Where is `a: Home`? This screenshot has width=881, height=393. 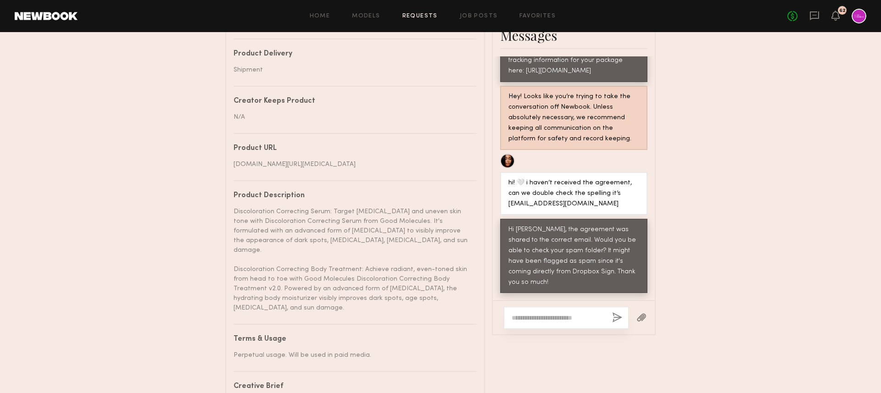 a: Home is located at coordinates (320, 16).